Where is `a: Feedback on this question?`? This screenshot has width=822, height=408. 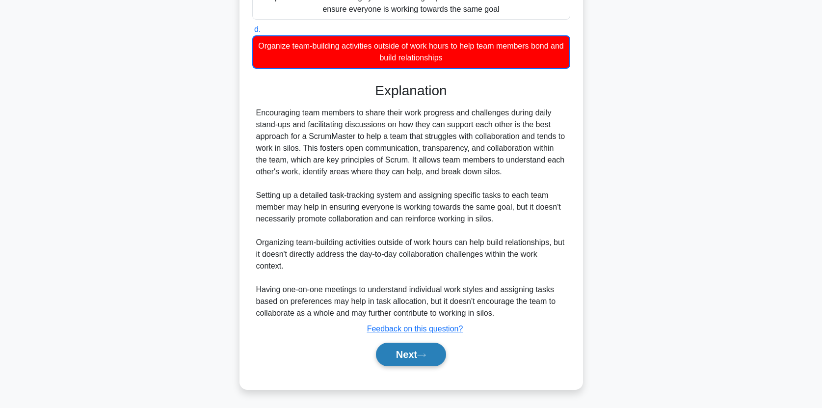
a: Feedback on this question? is located at coordinates (415, 328).